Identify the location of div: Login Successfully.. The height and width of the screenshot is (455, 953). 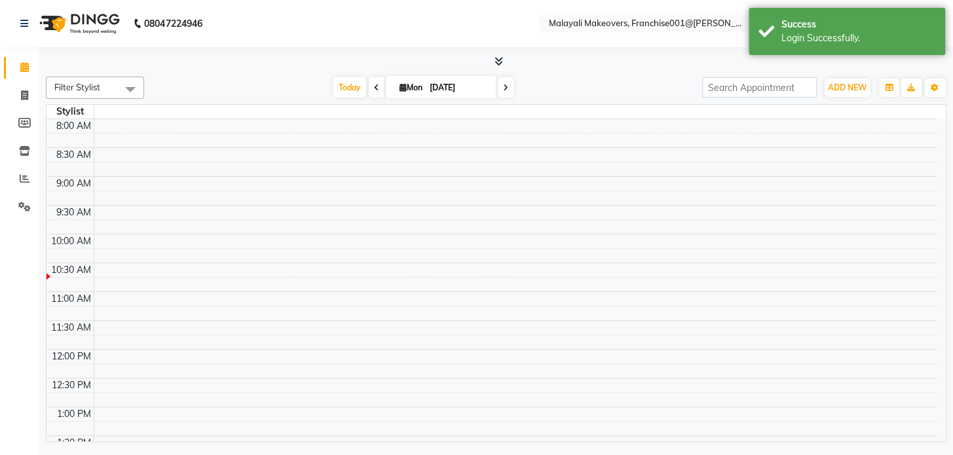
(858, 38).